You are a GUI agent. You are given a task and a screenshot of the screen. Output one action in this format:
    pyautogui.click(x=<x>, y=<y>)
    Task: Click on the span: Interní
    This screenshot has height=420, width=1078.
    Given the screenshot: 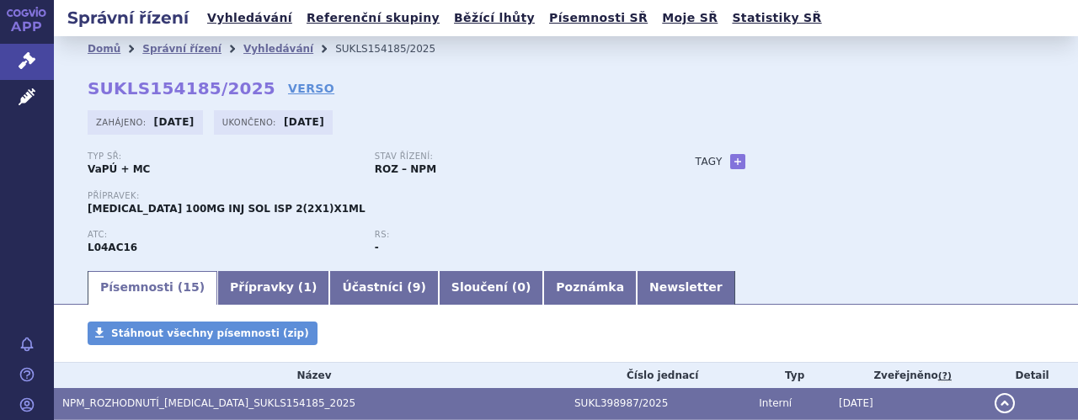 What is the action you would take?
    pyautogui.click(x=775, y=403)
    